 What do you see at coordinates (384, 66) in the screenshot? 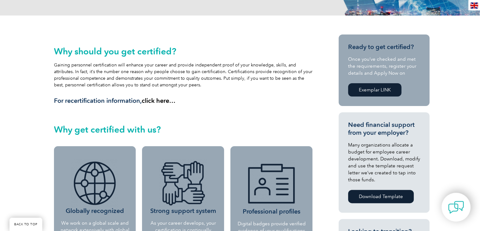
I see `p: Once you’ve checked and met the requirements, register your details and Apply Now on` at bounding box center [384, 66].